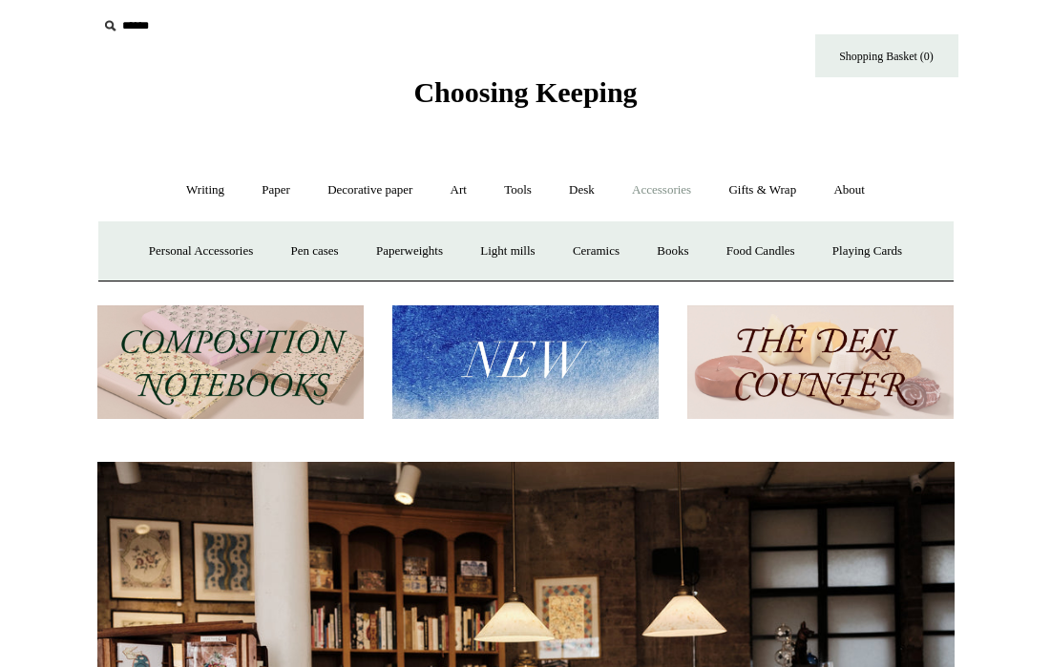 This screenshot has width=1051, height=667. Describe the element at coordinates (887, 55) in the screenshot. I see `a: Shopping Basket (0)` at that location.